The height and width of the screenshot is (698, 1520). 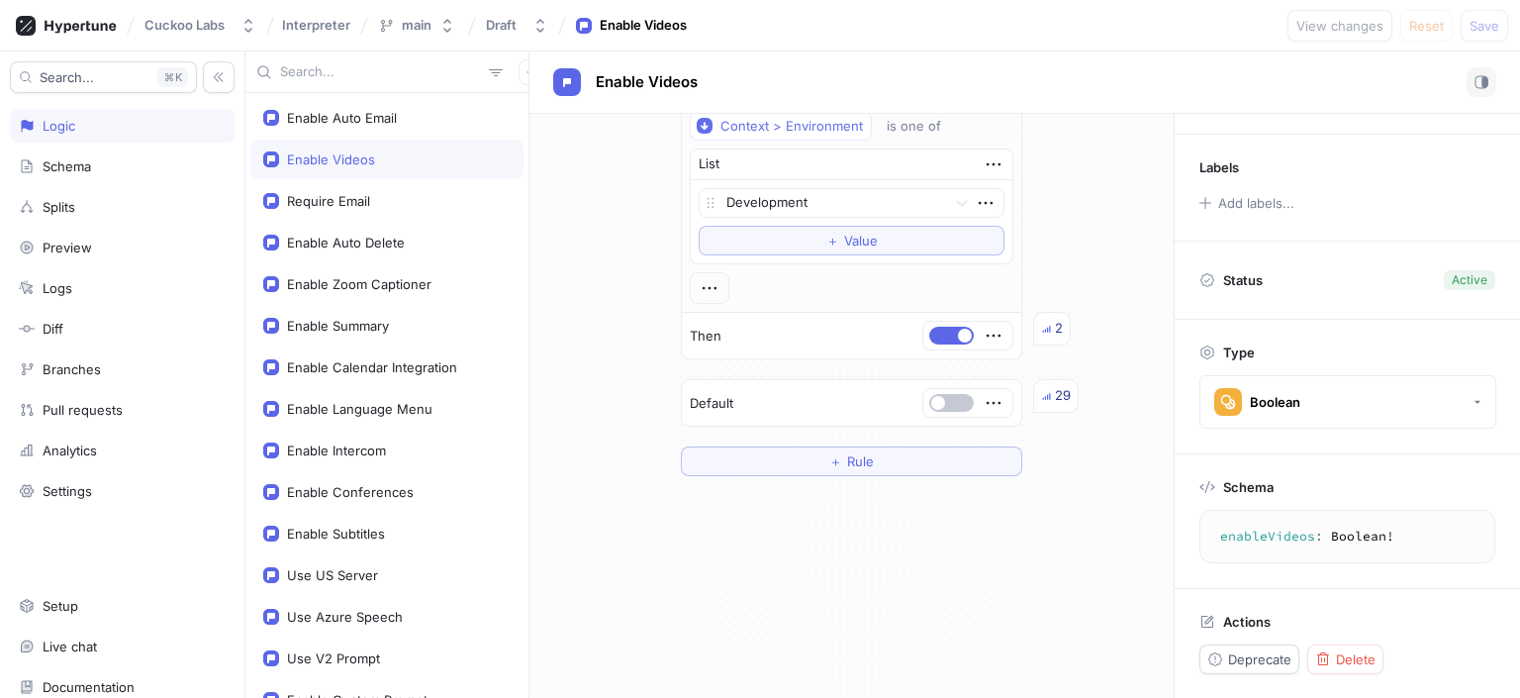 I want to click on p: Schema, so click(x=1248, y=487).